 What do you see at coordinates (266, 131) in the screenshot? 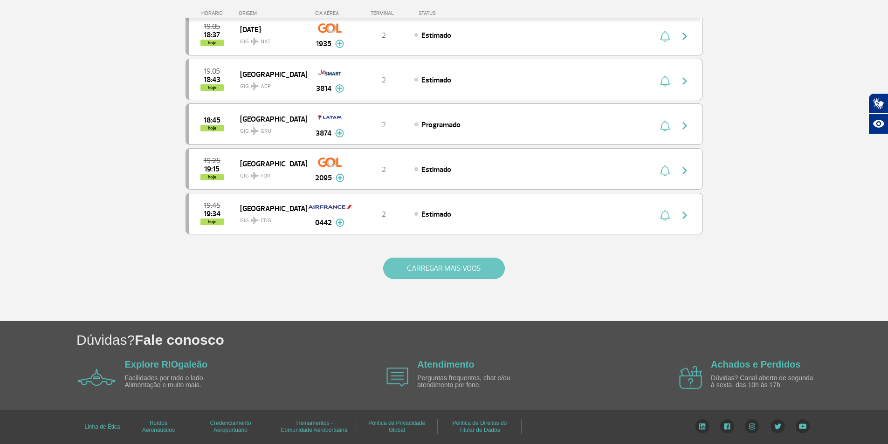
I see `span: GRU` at bounding box center [266, 131].